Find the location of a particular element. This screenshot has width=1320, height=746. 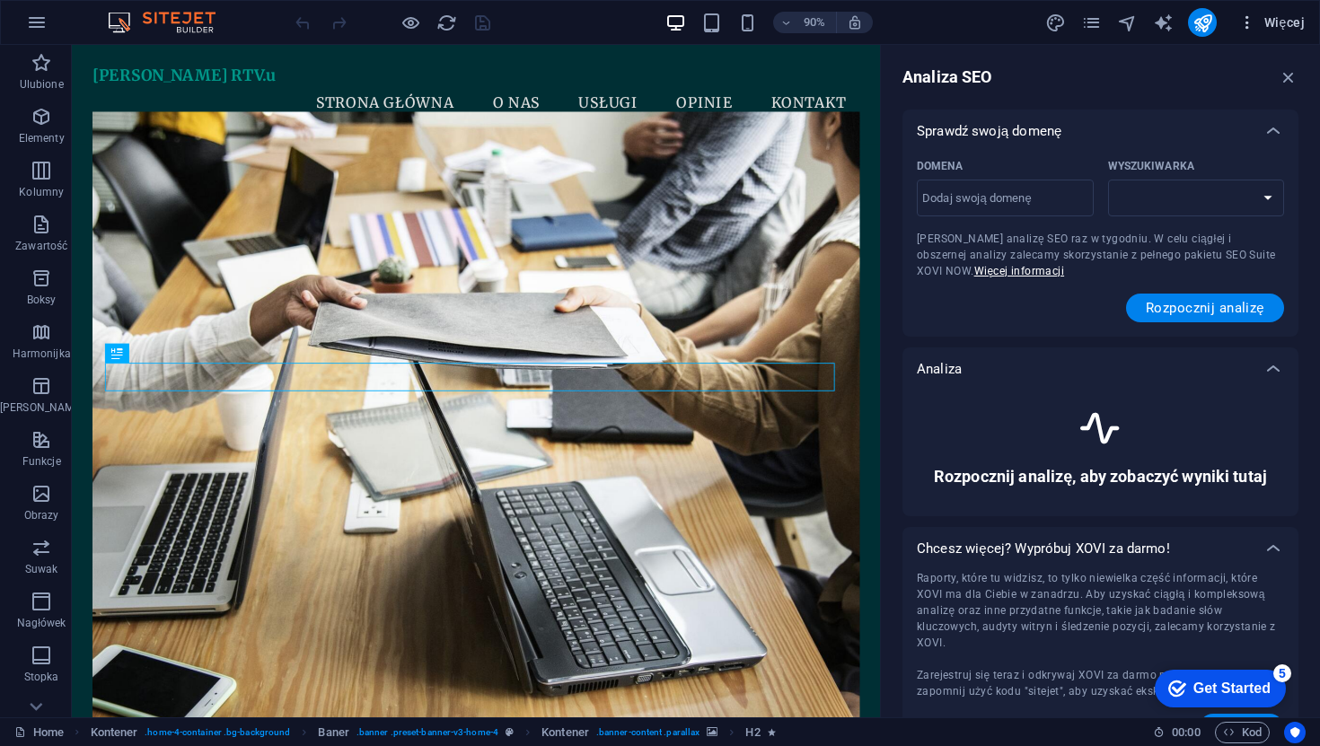

p: Ulubione is located at coordinates (41, 84).